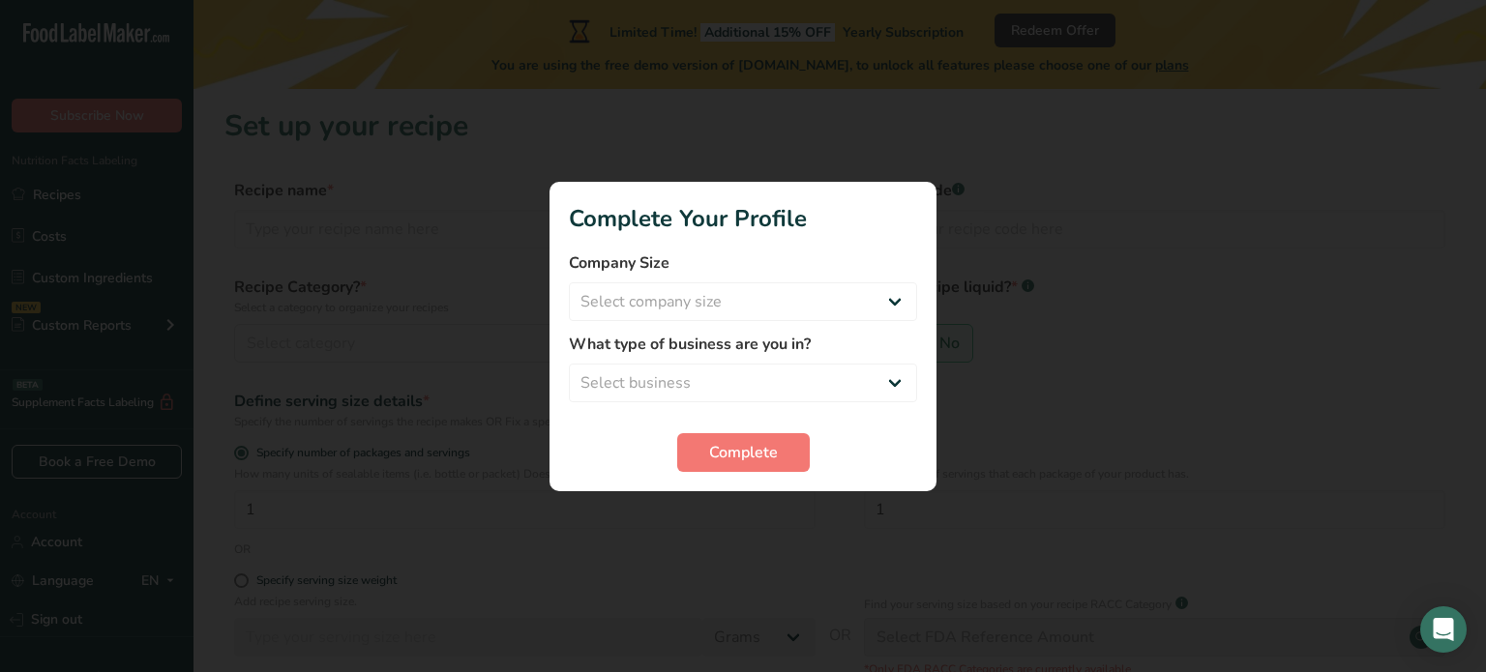 Image resolution: width=1486 pixels, height=672 pixels. What do you see at coordinates (743, 344) in the screenshot?
I see `label: What type of business are you in?` at bounding box center [743, 344].